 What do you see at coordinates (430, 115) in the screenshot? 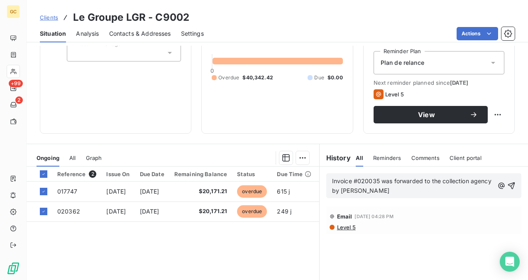
I see `button: View` at bounding box center [430, 115].